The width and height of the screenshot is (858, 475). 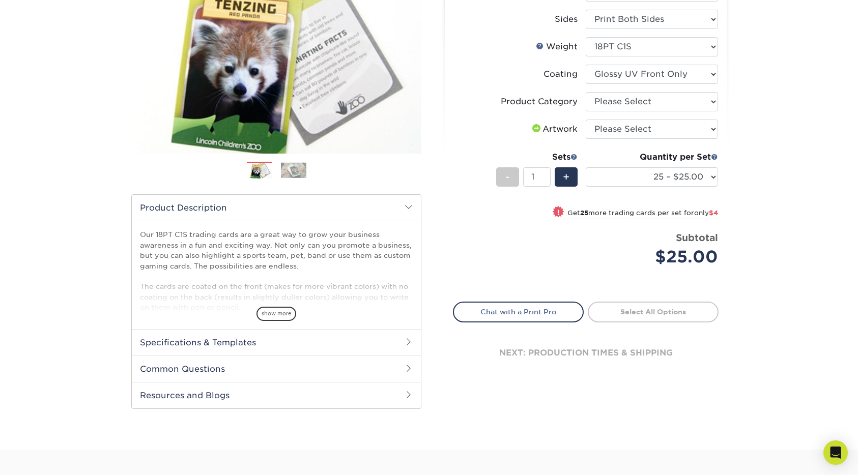 I want to click on div: Sides, so click(x=566, y=19).